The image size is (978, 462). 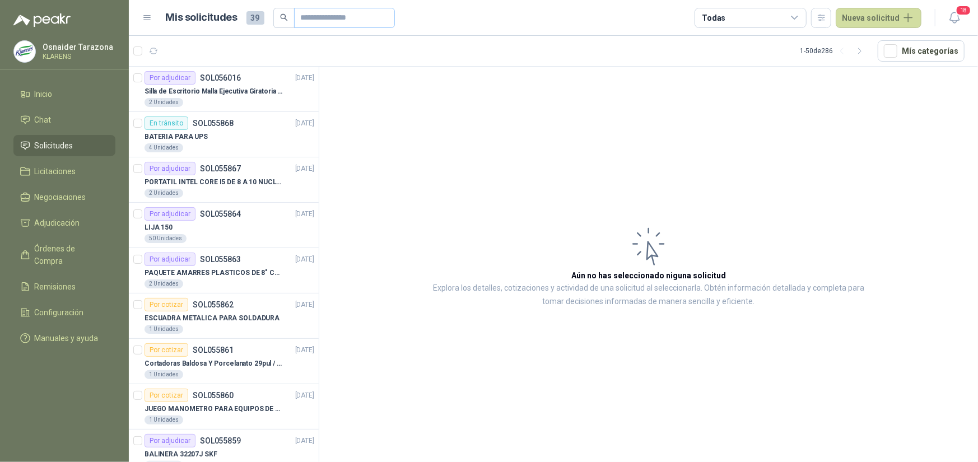 I want to click on span: Chat, so click(x=43, y=120).